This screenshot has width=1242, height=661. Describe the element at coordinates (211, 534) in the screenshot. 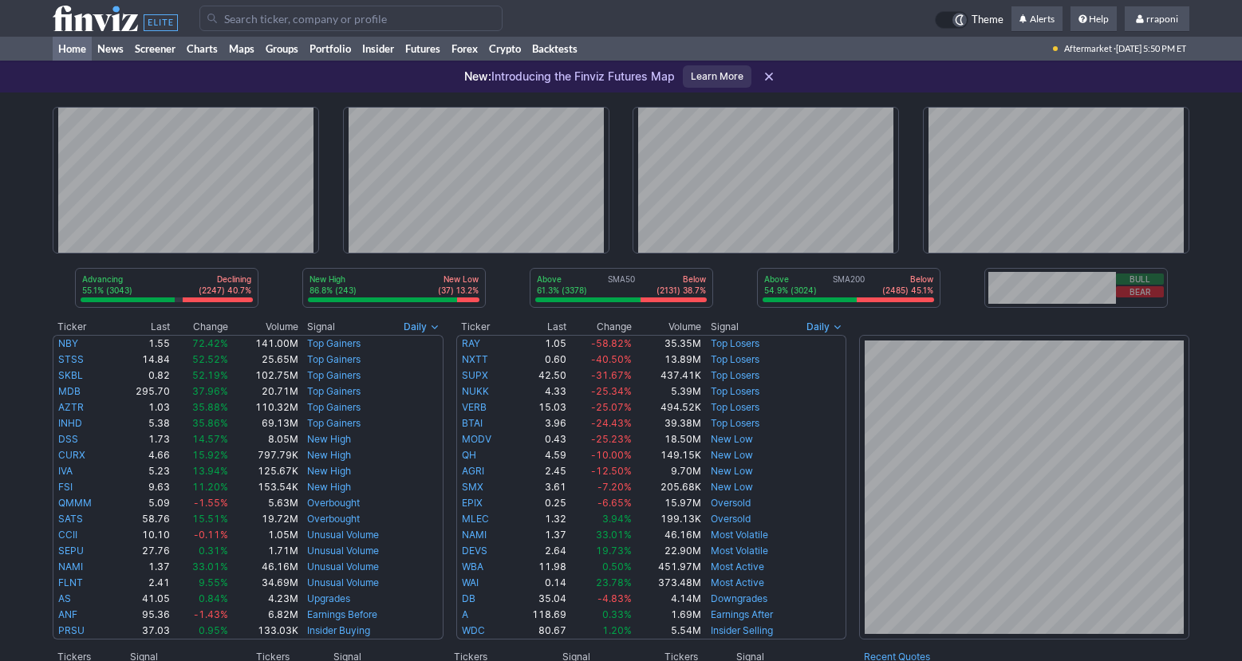

I see `span: -0.11%` at that location.